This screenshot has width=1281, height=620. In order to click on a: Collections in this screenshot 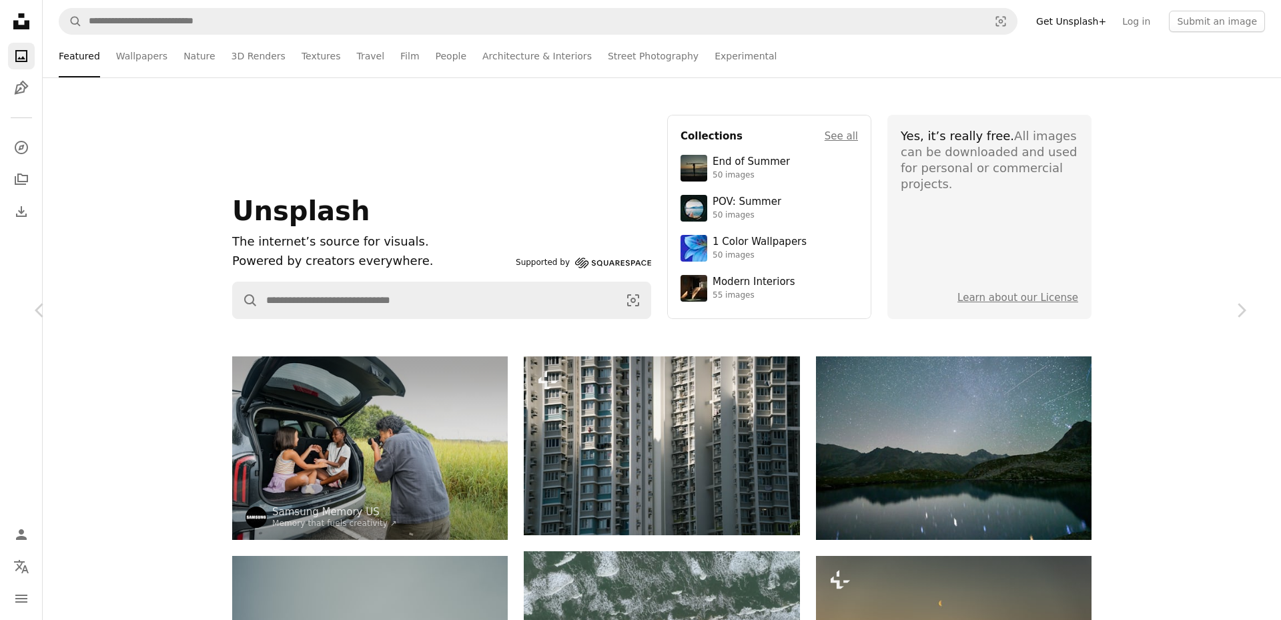, I will do `click(21, 180)`.